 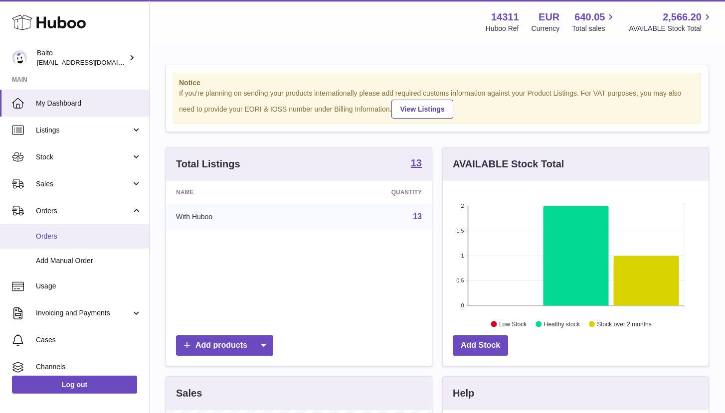 I want to click on span: Channels, so click(x=89, y=367).